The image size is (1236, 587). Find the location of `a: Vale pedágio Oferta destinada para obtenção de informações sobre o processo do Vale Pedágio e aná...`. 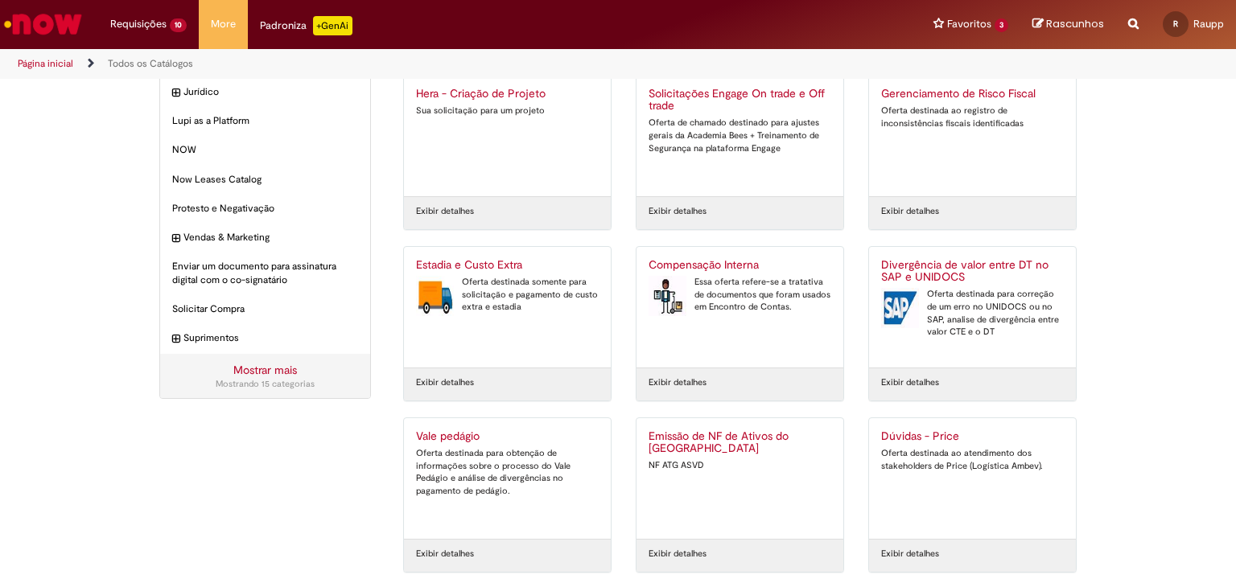

a: Vale pedágio Oferta destinada para obtenção de informações sobre o processo do Vale Pedágio e aná... is located at coordinates (507, 479).